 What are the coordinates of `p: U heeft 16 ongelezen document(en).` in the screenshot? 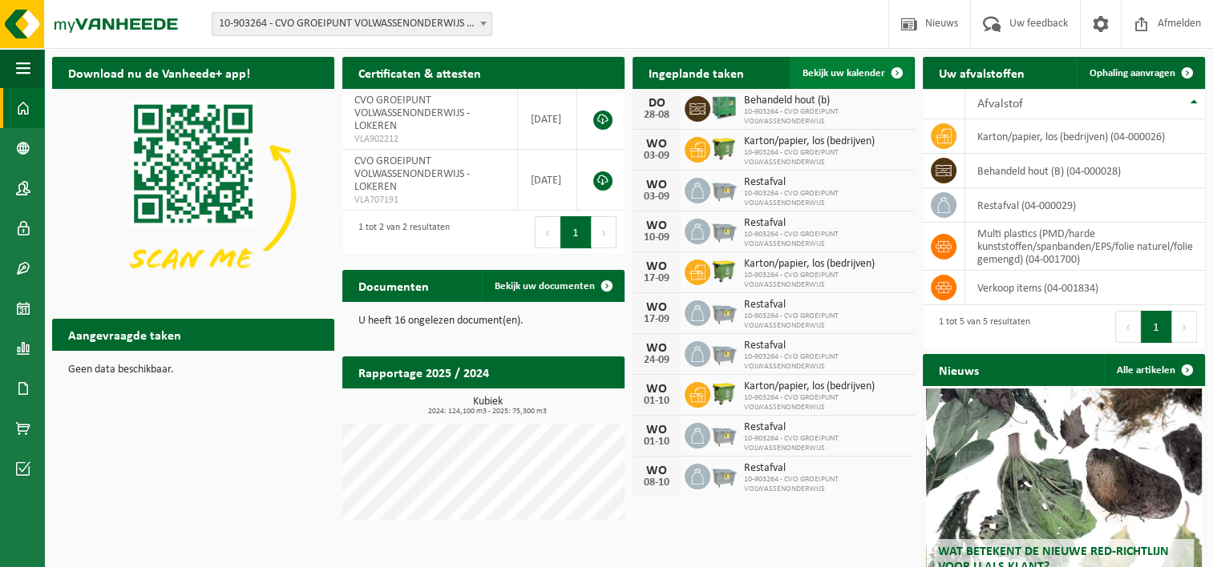 It's located at (483, 321).